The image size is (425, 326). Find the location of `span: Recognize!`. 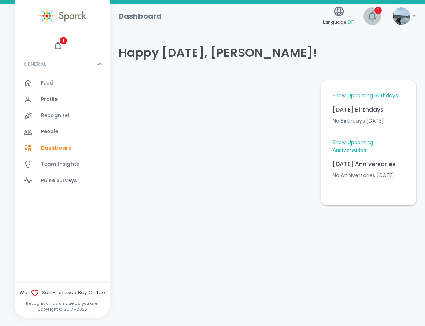

span: Recognize! is located at coordinates (55, 116).